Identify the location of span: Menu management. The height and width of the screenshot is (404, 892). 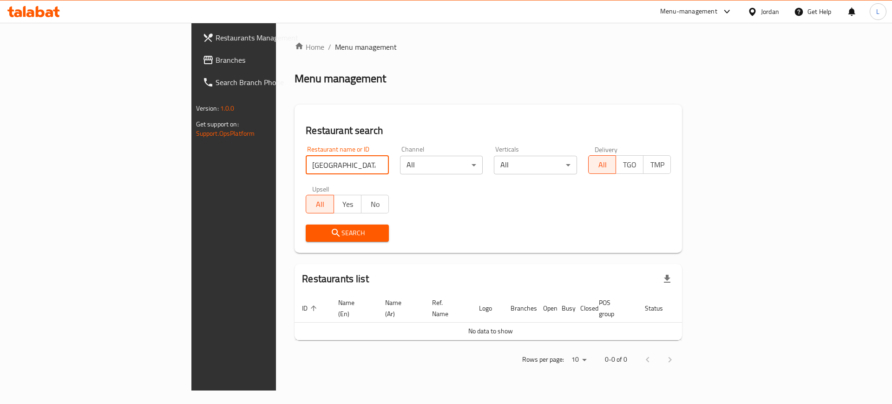
(366, 47).